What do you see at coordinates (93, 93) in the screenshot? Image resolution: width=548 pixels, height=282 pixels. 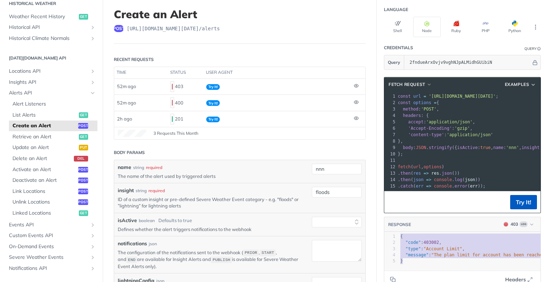 I see `button: Hide subpages for Alerts API` at bounding box center [93, 93].